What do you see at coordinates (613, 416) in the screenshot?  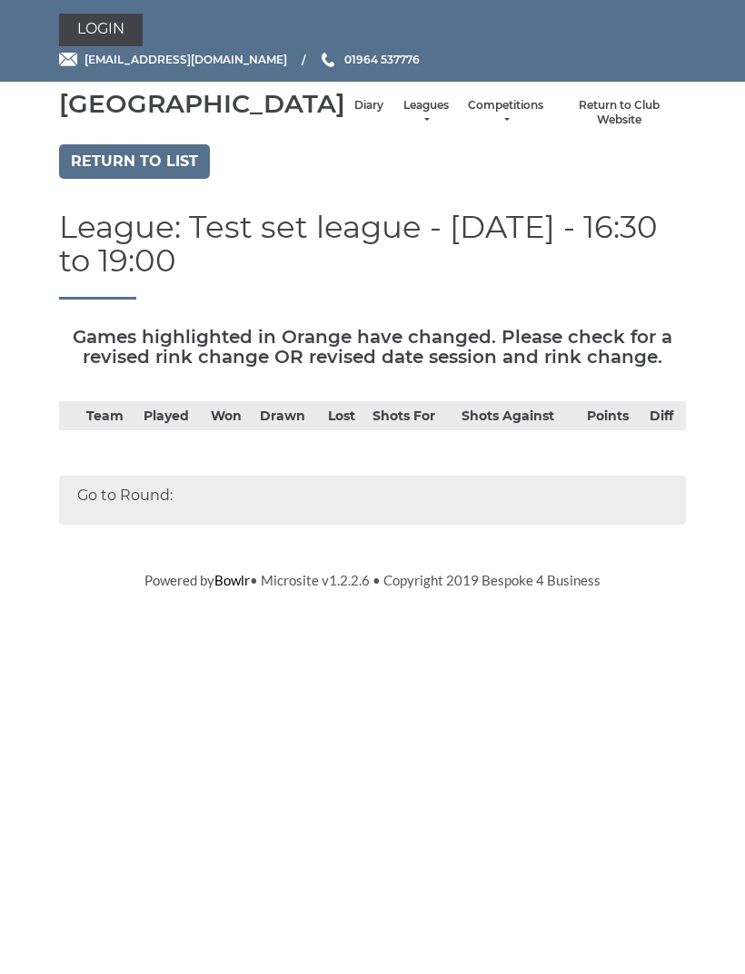 I see `th: Points` at bounding box center [613, 416].